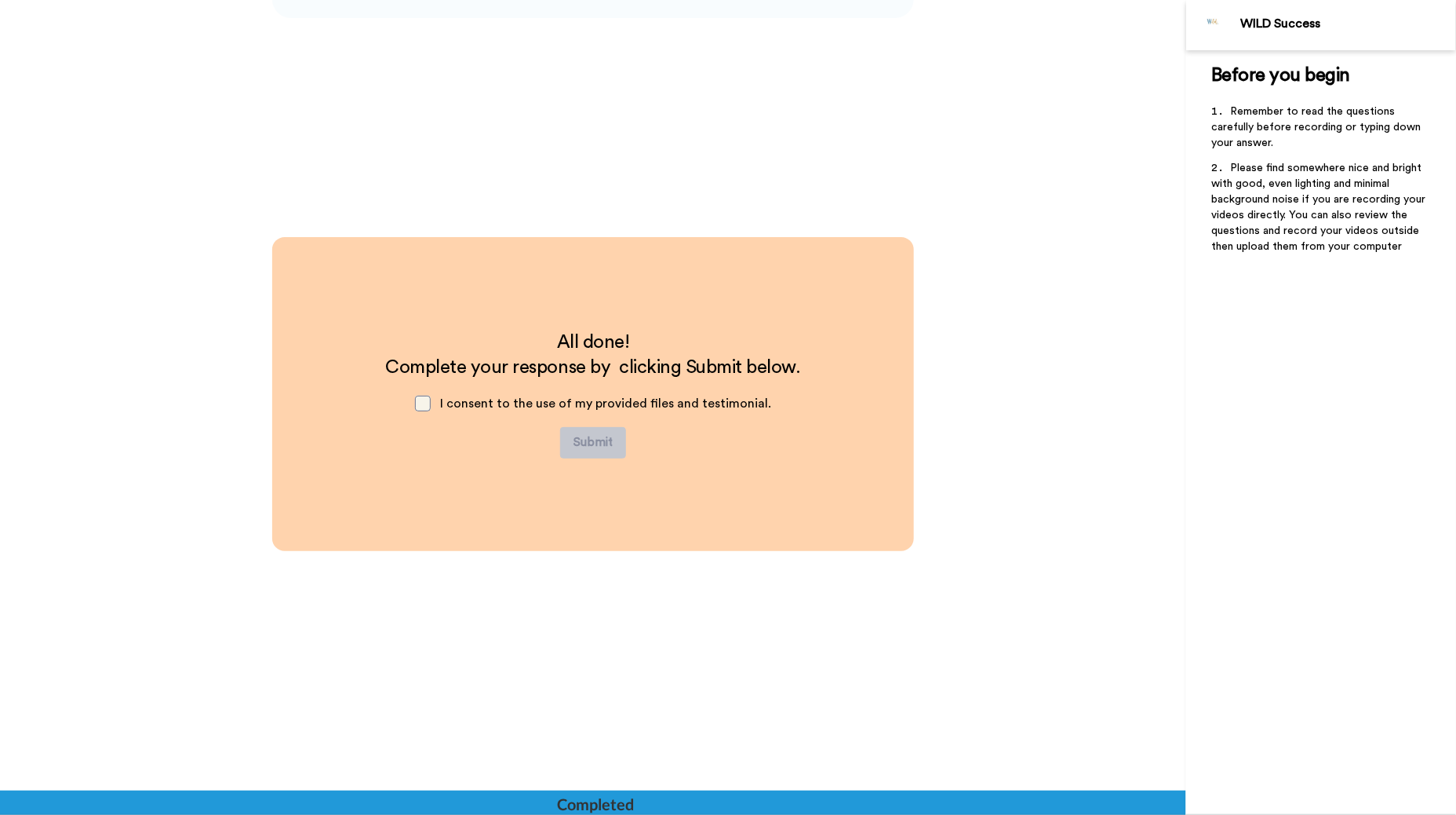  Describe the element at coordinates (594, 342) in the screenshot. I see `span: All done!` at that location.